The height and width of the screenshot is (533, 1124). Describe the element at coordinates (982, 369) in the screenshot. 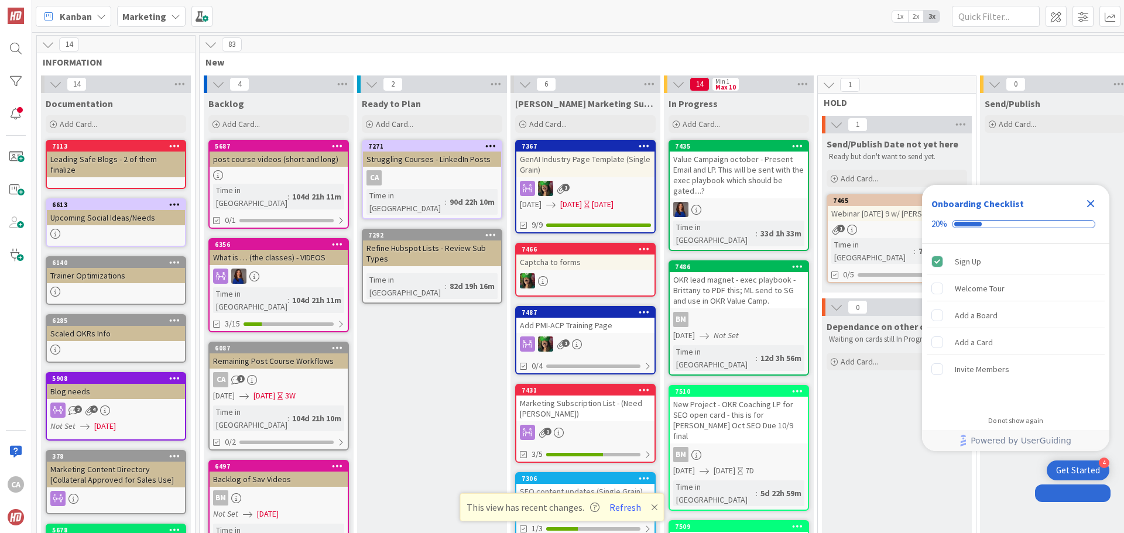

I see `div: Invite Members` at that location.